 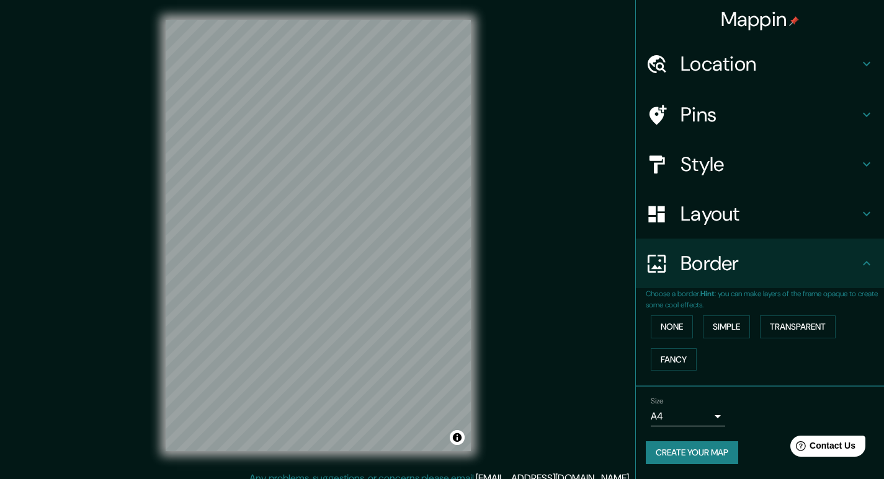 What do you see at coordinates (769, 115) in the screenshot?
I see `h4: Pins` at bounding box center [769, 115].